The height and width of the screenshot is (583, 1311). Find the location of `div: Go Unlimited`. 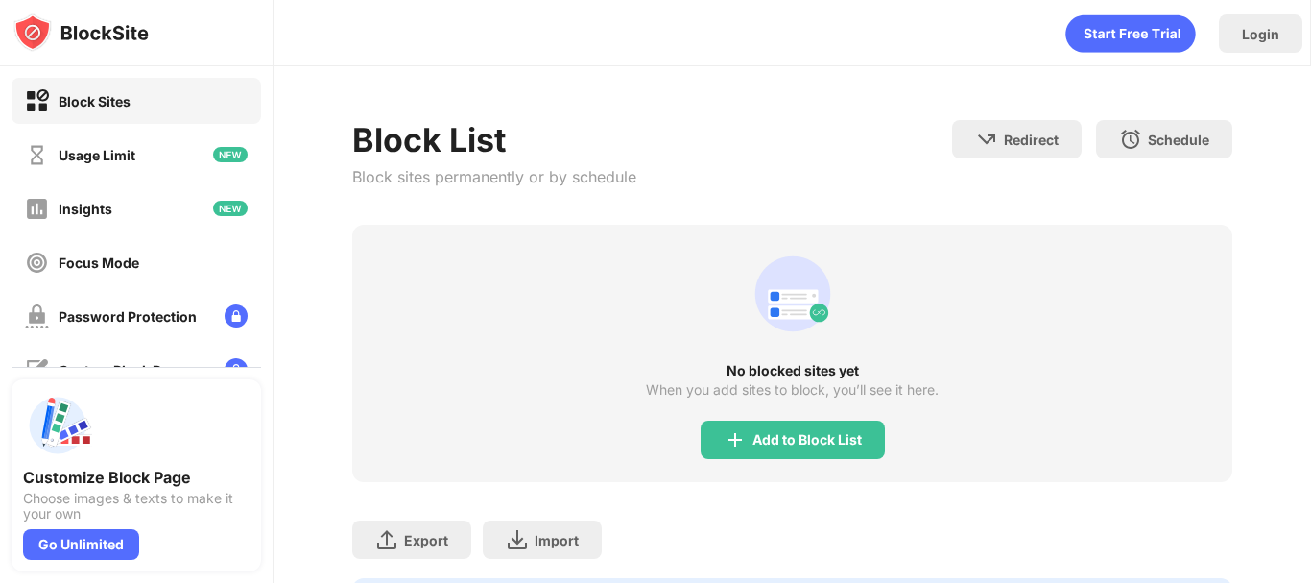

div: Go Unlimited is located at coordinates (81, 544).